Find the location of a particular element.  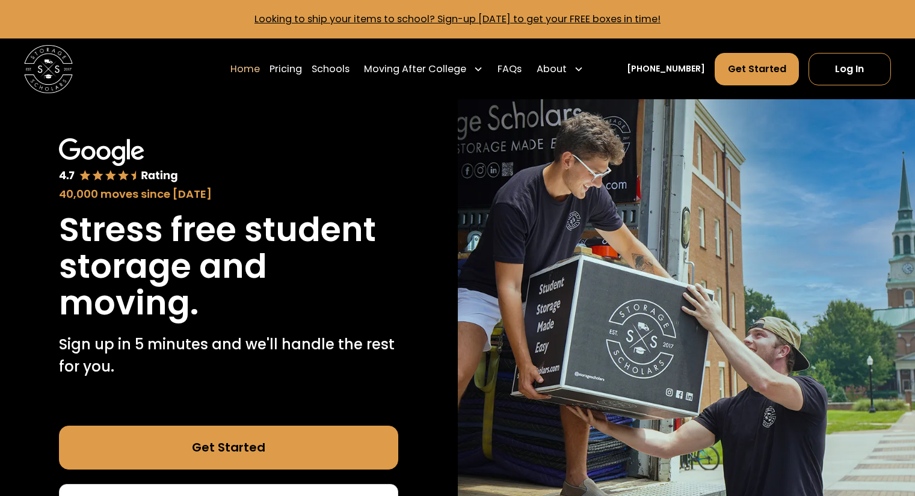

a: FAQs is located at coordinates (510, 69).